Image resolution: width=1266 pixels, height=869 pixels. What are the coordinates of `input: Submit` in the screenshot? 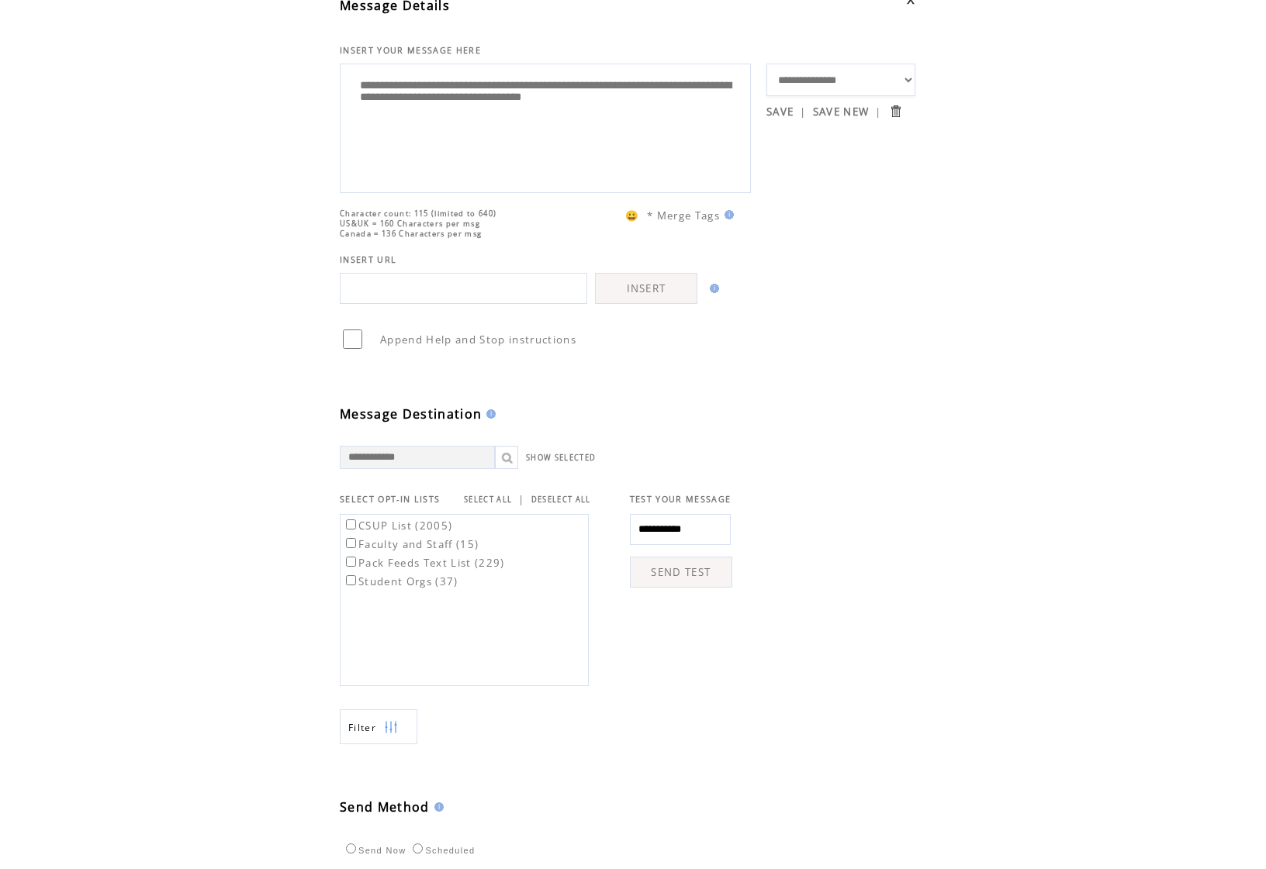 It's located at (895, 111).